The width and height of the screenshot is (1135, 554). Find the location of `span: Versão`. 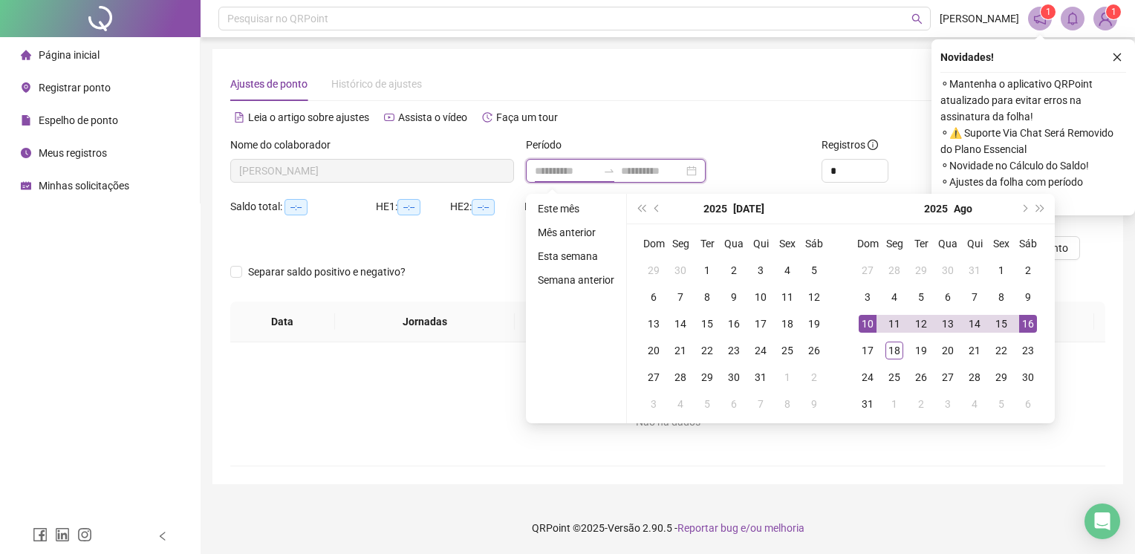

span: Versão is located at coordinates (624, 528).